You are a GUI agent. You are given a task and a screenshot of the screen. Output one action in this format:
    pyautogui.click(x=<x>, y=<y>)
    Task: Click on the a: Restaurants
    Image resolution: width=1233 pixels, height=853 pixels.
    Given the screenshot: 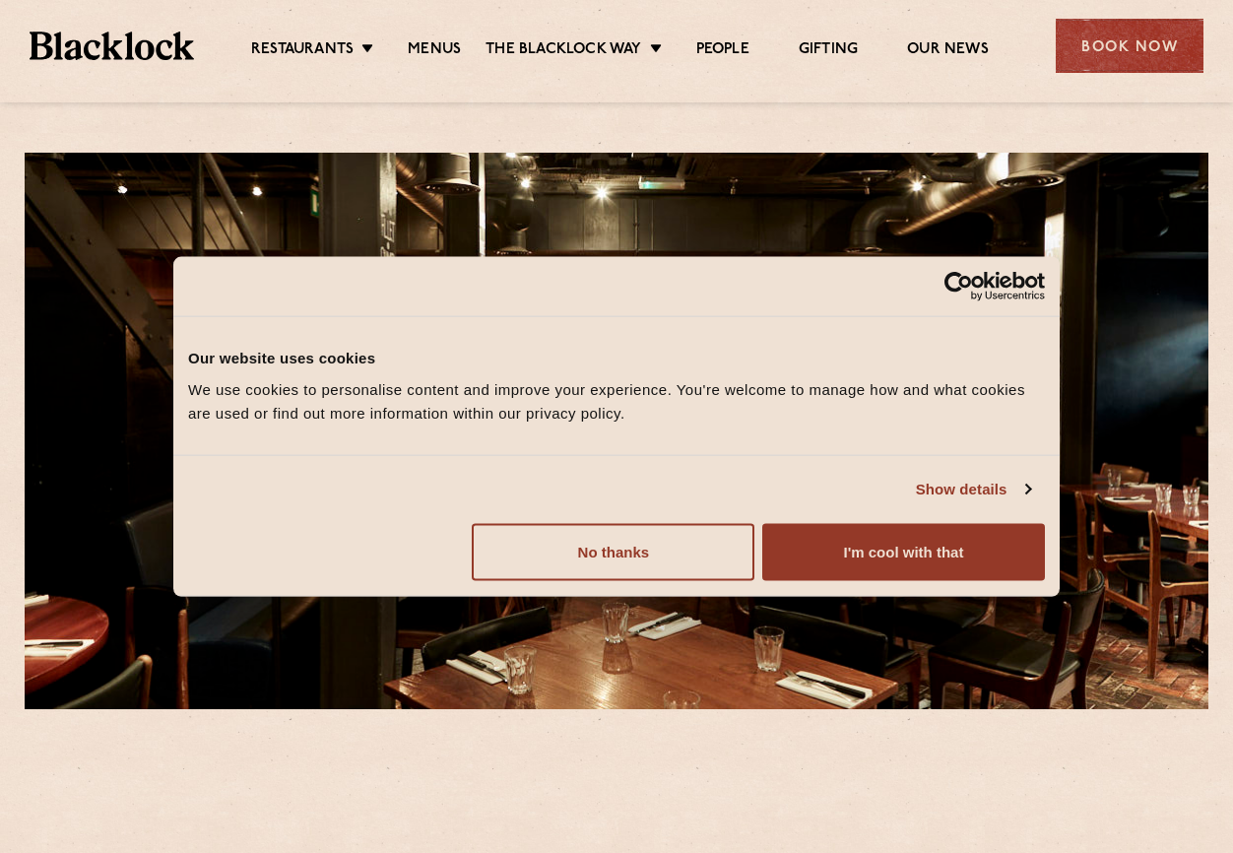 What is the action you would take?
    pyautogui.click(x=302, y=51)
    